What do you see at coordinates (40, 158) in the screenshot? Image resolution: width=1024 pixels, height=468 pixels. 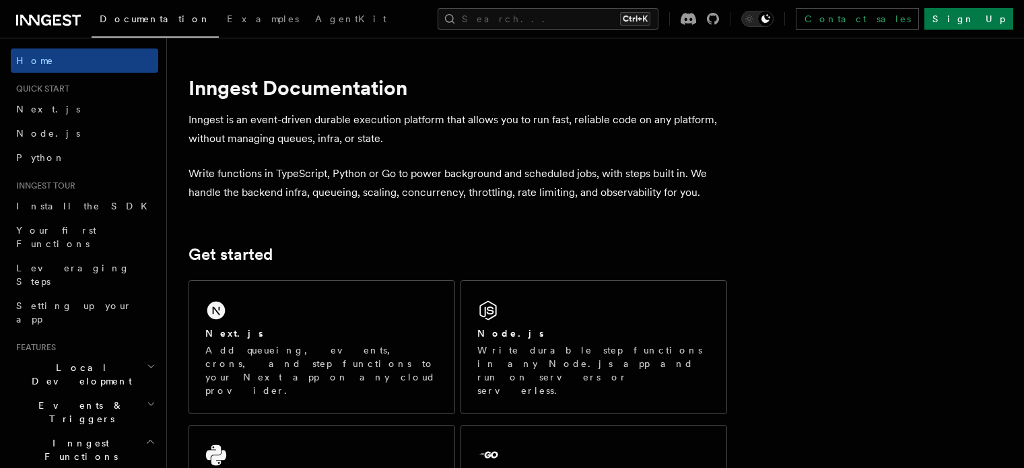 I see `span: Python` at bounding box center [40, 158].